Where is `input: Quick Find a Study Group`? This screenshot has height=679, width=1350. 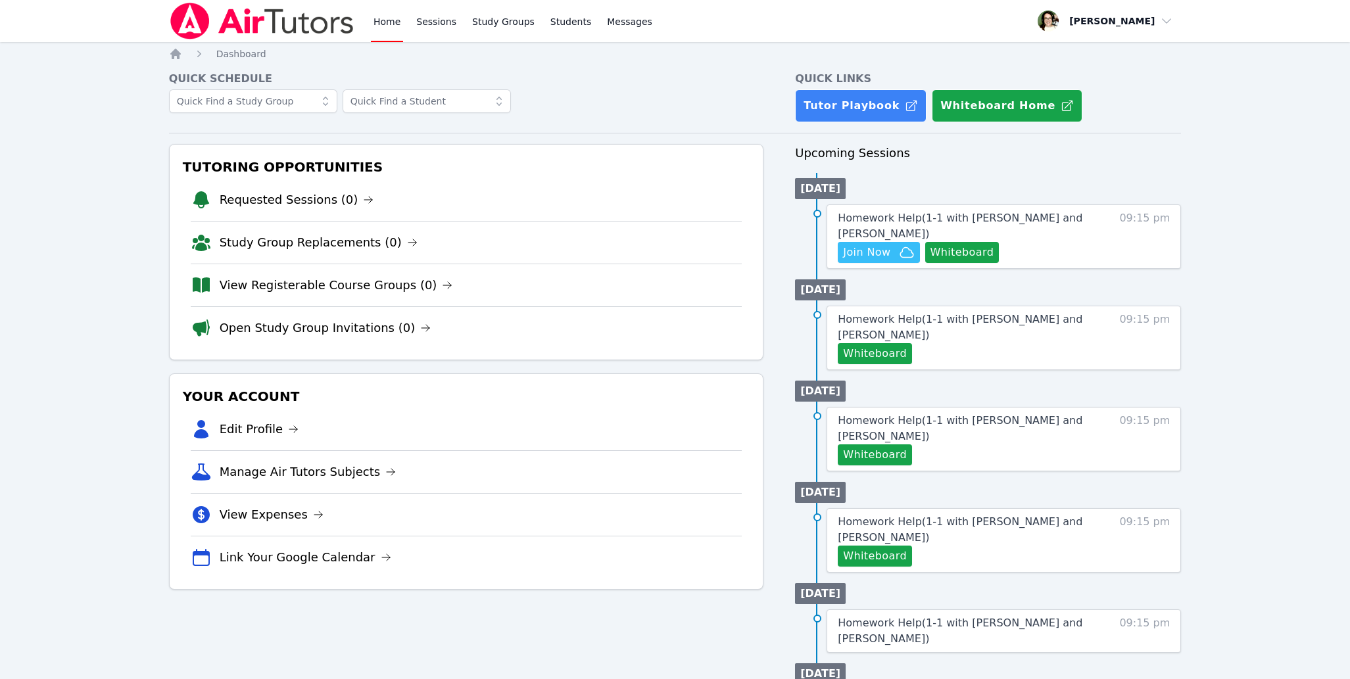
input: Quick Find a Study Group is located at coordinates (253, 101).